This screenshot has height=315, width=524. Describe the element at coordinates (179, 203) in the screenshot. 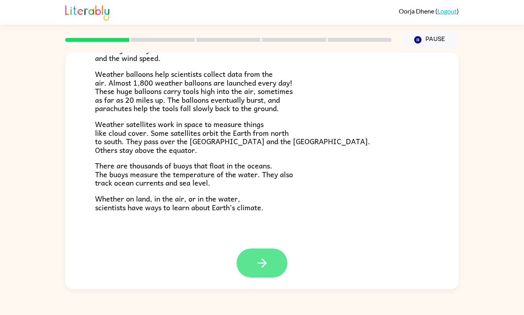

I see `span: Whether on land, in the air, or in the water, scientists have ways to learn about Earth’s climate.` at that location.